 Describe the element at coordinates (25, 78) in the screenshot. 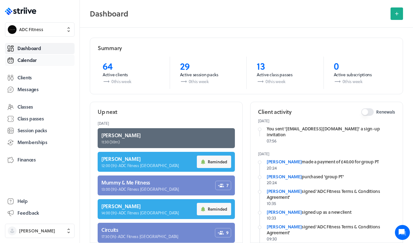

I see `span: Clients` at that location.